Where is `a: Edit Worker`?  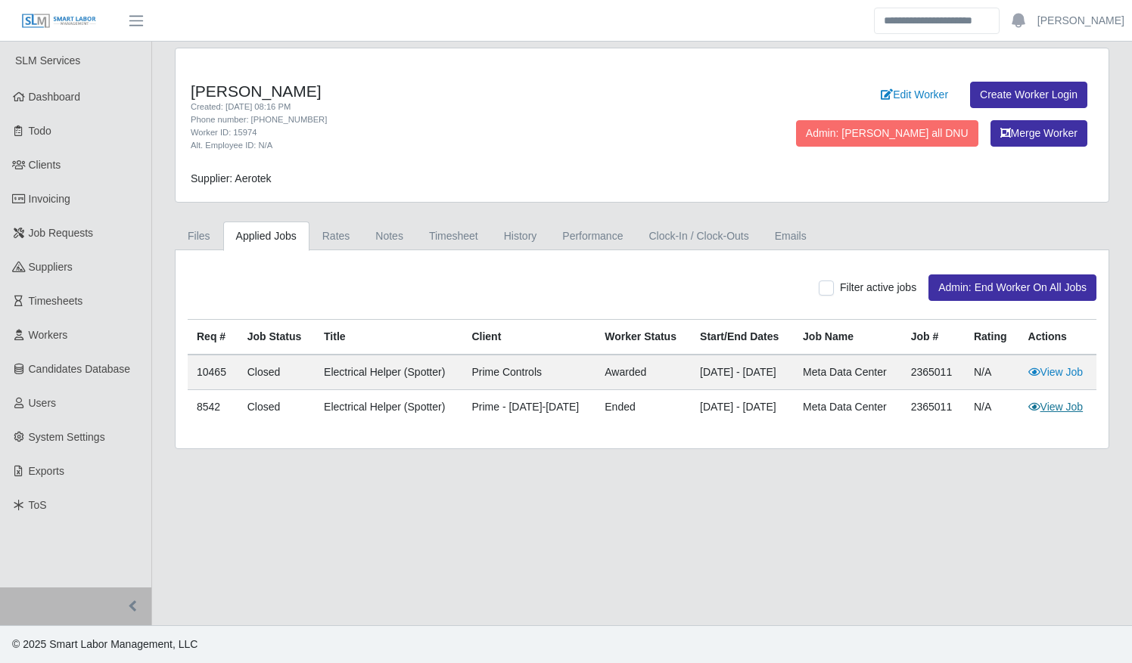
a: Edit Worker is located at coordinates (914, 95).